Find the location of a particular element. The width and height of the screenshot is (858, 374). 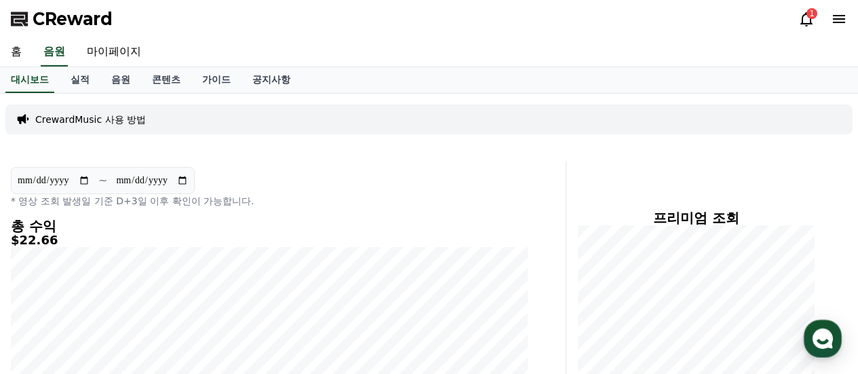

a: 가이드 is located at coordinates (216, 80).